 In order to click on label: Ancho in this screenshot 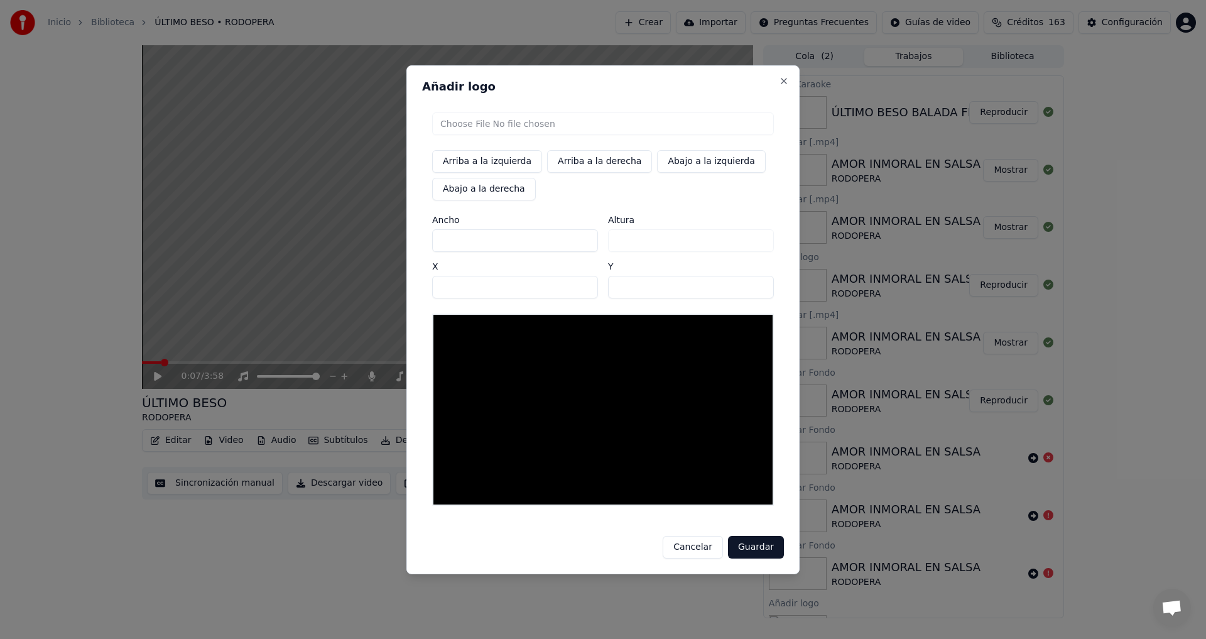, I will do `click(515, 220)`.